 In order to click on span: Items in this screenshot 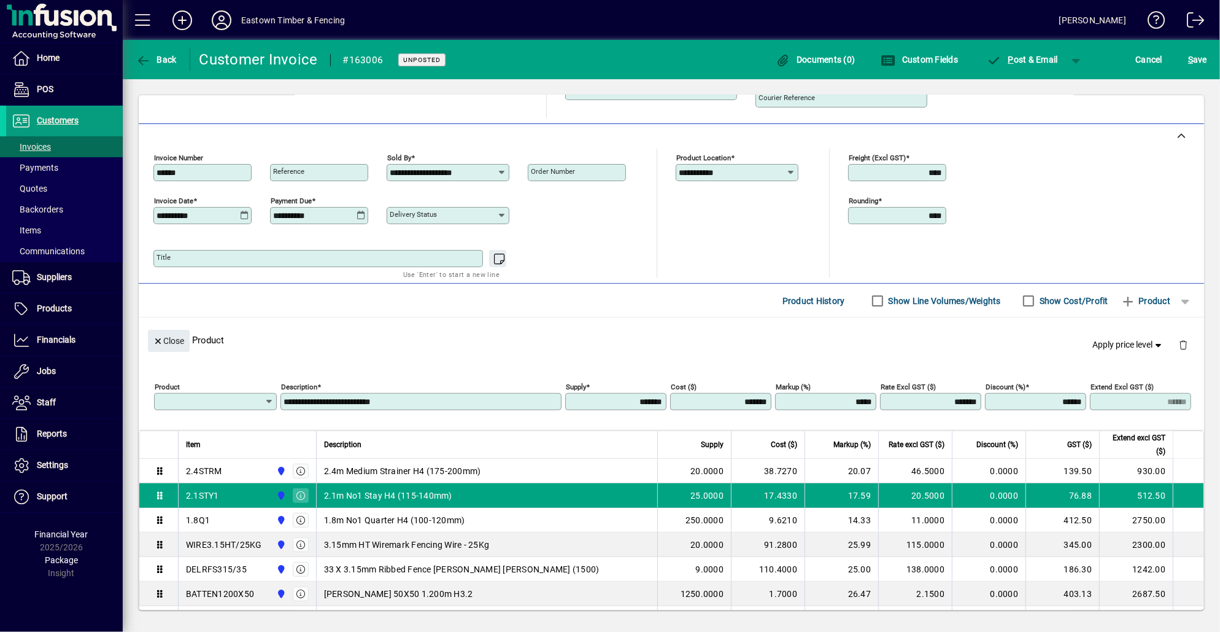, I will do `click(26, 230)`.